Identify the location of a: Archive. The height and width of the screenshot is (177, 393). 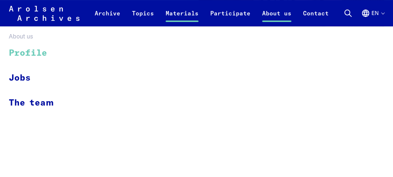
(108, 18).